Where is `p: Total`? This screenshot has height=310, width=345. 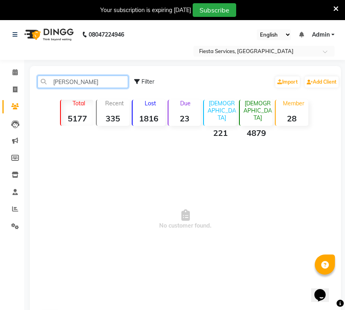 p: Total is located at coordinates (79, 103).